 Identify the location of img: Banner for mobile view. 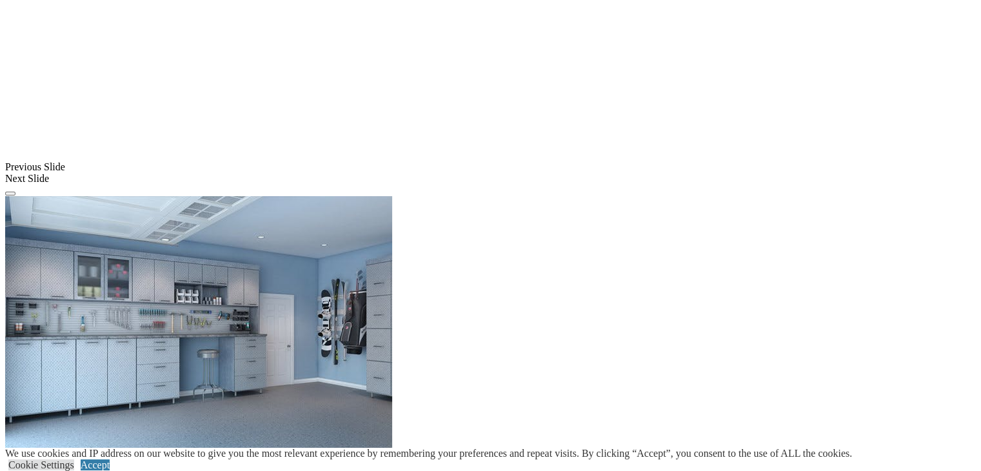
(199, 325).